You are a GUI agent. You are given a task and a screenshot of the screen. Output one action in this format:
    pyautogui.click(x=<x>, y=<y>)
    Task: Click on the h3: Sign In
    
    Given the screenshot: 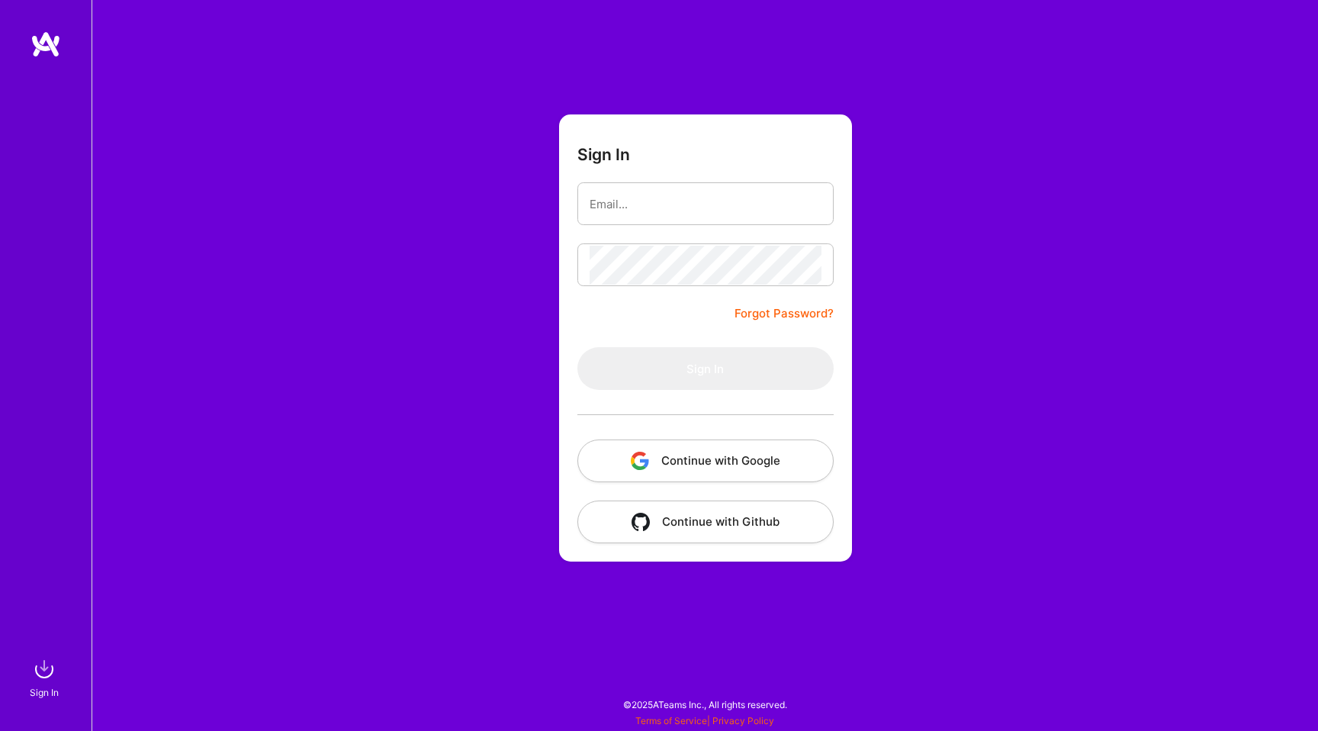 What is the action you would take?
    pyautogui.click(x=603, y=154)
    